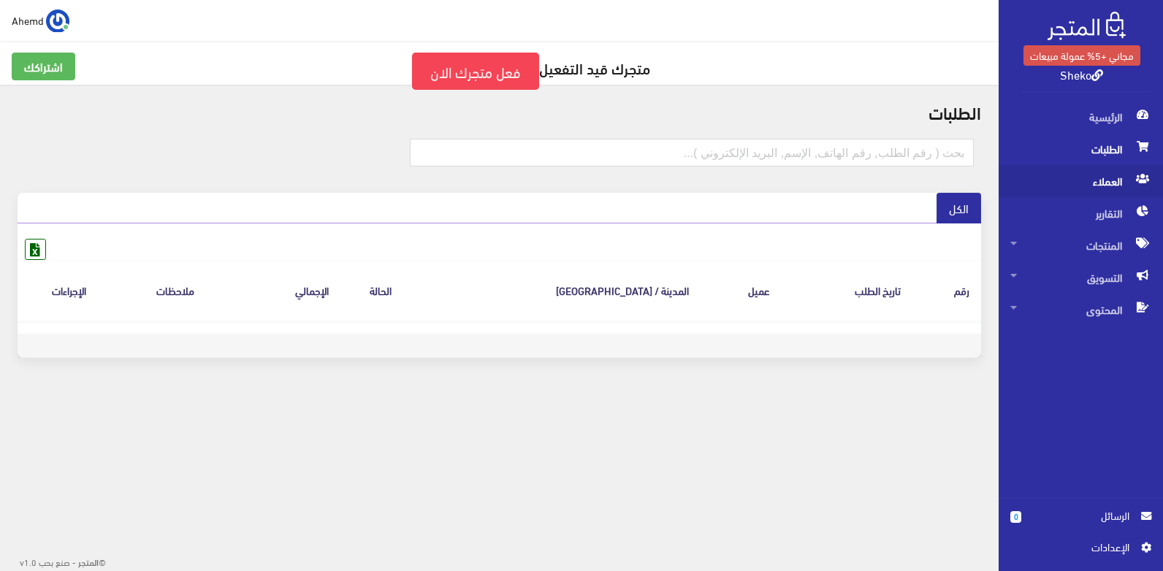 This screenshot has width=1163, height=571. What do you see at coordinates (1080, 245) in the screenshot?
I see `span: المنتجات` at bounding box center [1080, 245].